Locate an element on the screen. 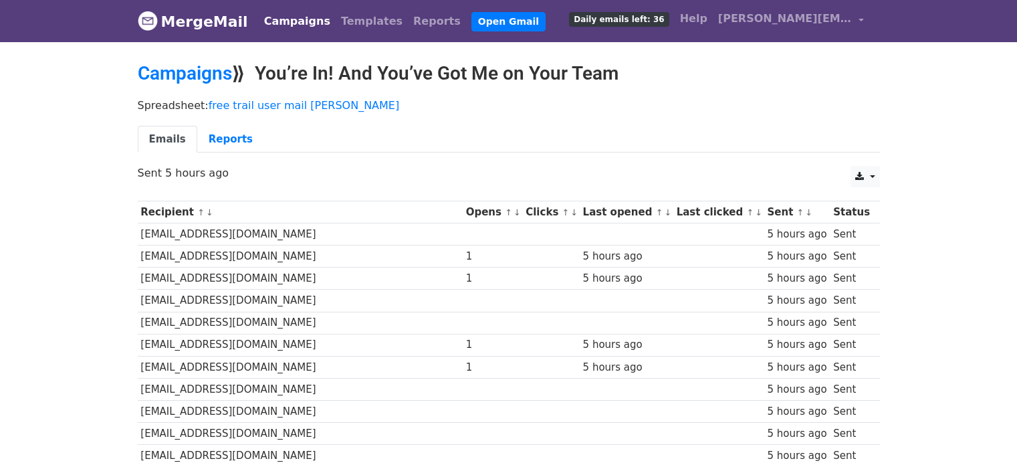  a: Templates is located at coordinates (372, 21).